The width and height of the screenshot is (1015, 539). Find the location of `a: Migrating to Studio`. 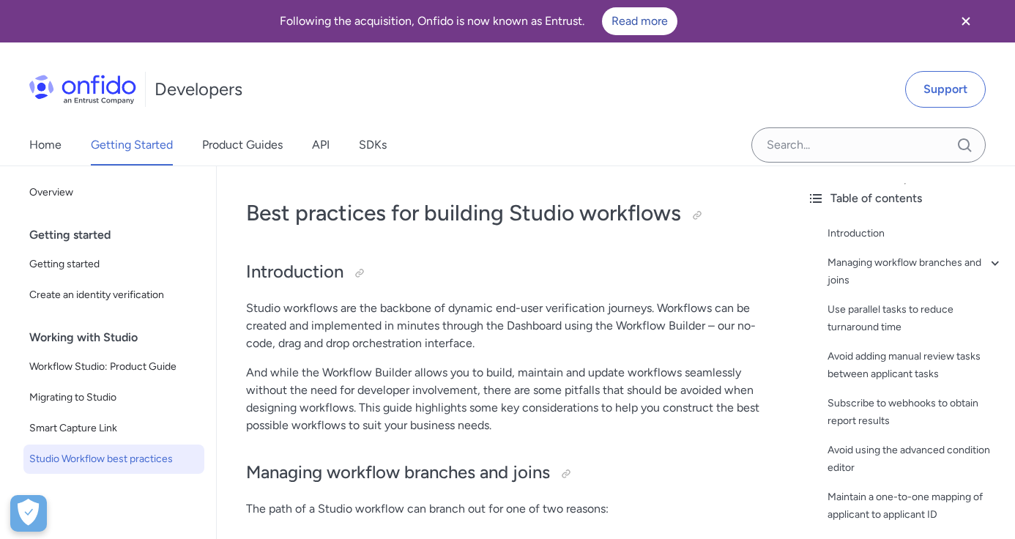

a: Migrating to Studio is located at coordinates (114, 398).